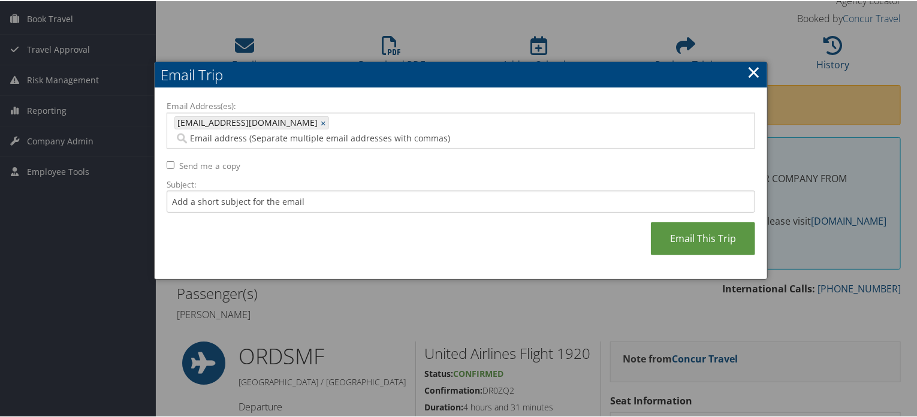  What do you see at coordinates (461, 74) in the screenshot?
I see `h2: Email Trip` at bounding box center [461, 74].